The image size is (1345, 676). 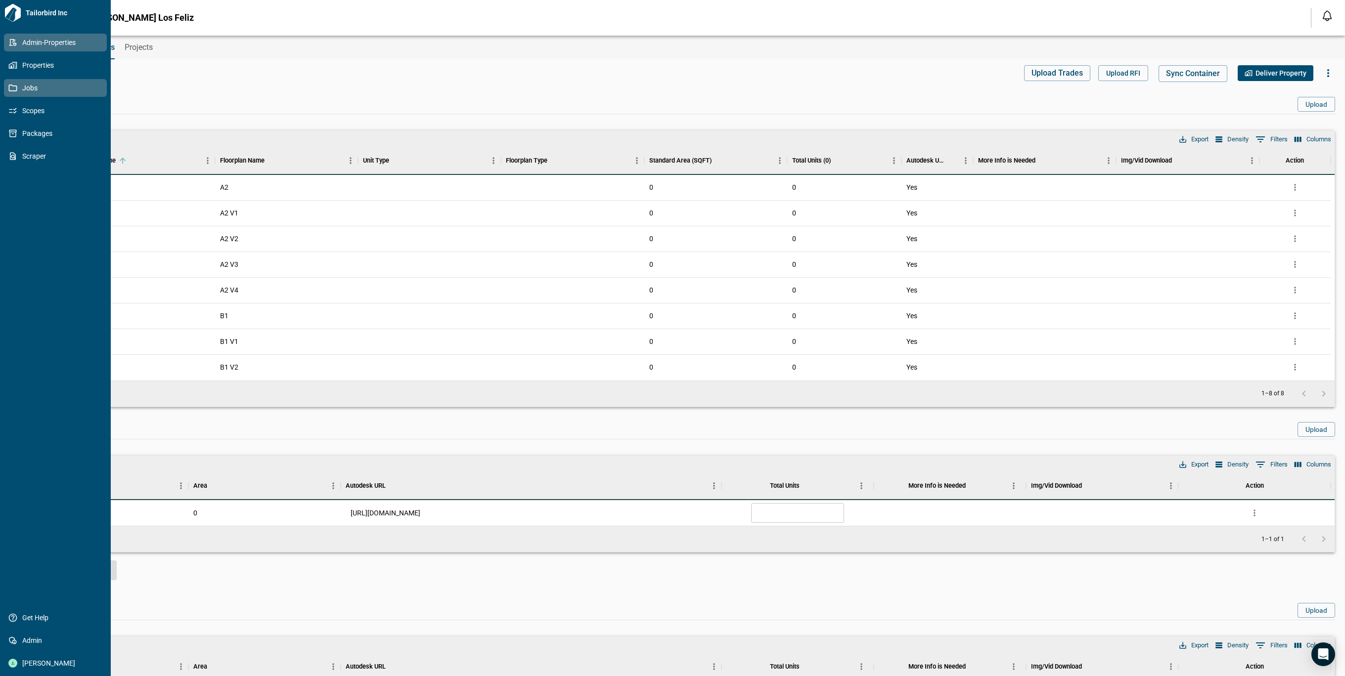 I want to click on div: Building Name, so click(x=112, y=486).